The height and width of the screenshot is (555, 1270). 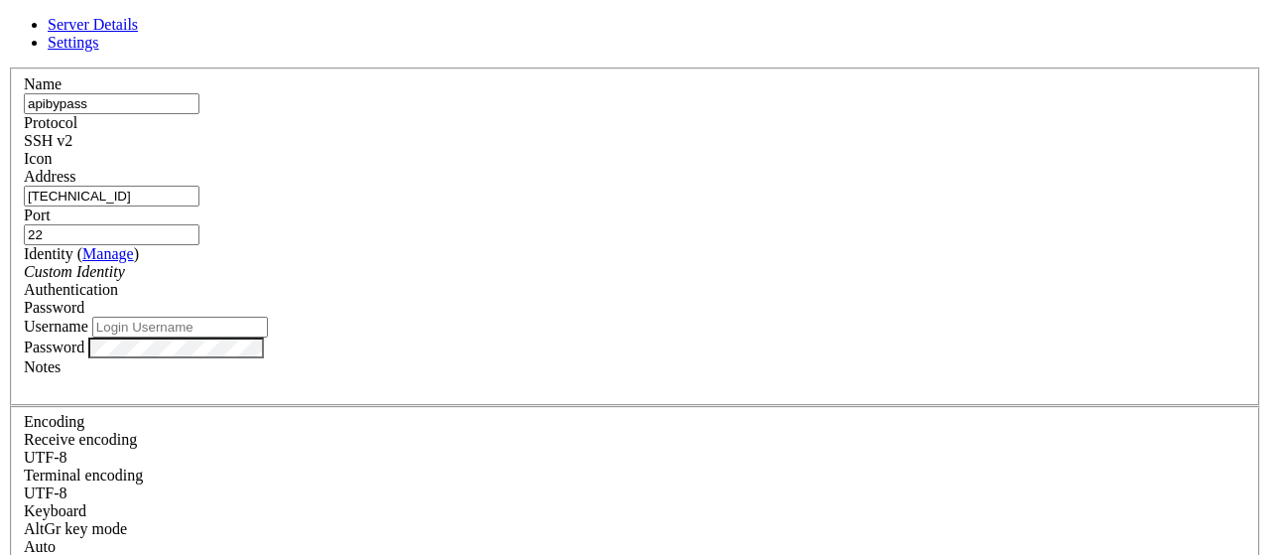 What do you see at coordinates (43, 83) in the screenshot?
I see `label: Name` at bounding box center [43, 83].